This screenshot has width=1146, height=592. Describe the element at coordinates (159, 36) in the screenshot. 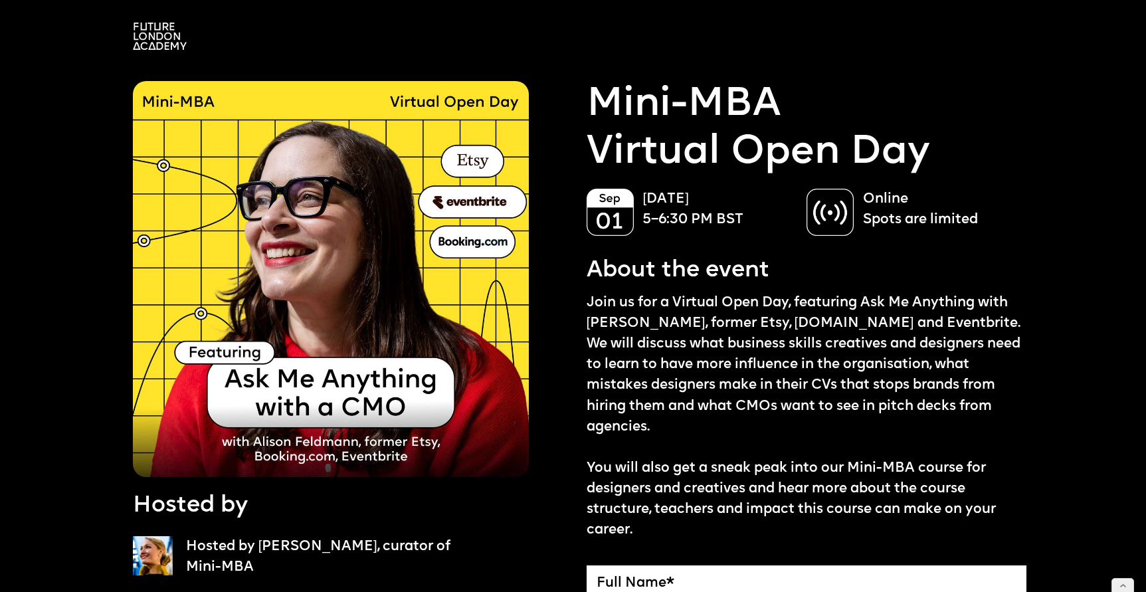

I see `img: A logo saying in 3 lines: Future London Academy` at that location.